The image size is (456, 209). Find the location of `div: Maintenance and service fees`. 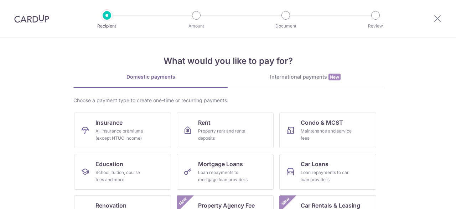

div: Maintenance and service fees is located at coordinates (326, 134).